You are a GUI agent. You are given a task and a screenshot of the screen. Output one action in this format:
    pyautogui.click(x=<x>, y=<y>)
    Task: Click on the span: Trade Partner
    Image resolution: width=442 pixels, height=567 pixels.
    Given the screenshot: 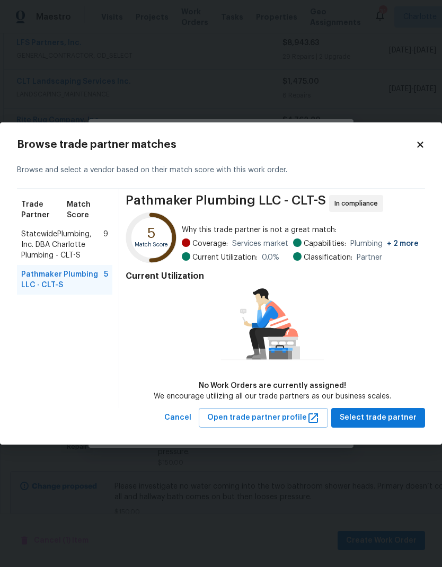 What is the action you would take?
    pyautogui.click(x=44, y=210)
    